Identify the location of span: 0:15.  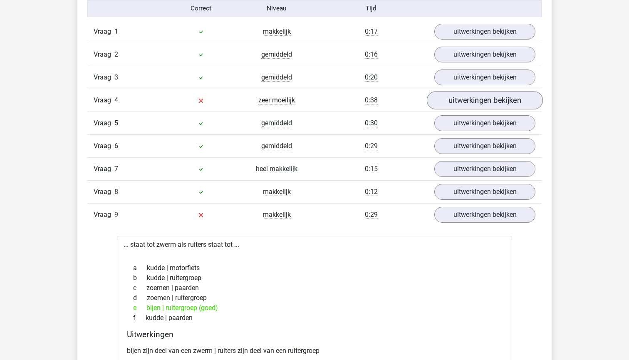
(371, 169).